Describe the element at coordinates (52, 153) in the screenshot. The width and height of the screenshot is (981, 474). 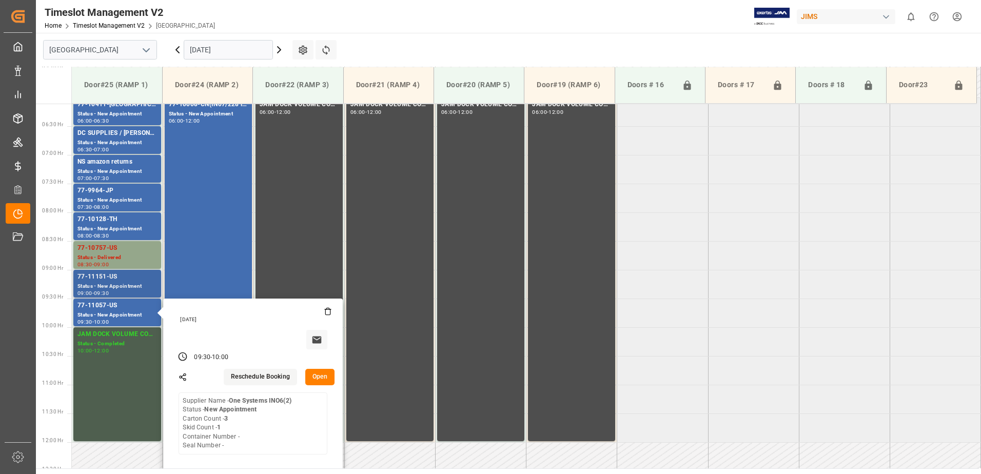
I see `span: 07:00 Hr` at that location.